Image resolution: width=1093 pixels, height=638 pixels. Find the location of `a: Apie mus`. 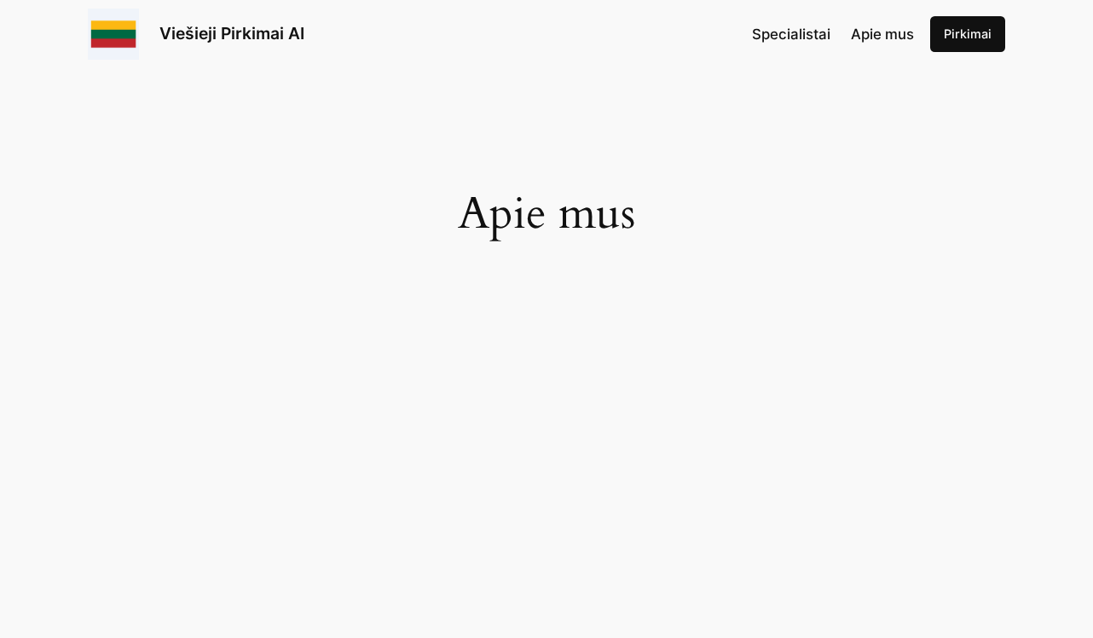

a: Apie mus is located at coordinates (883, 34).